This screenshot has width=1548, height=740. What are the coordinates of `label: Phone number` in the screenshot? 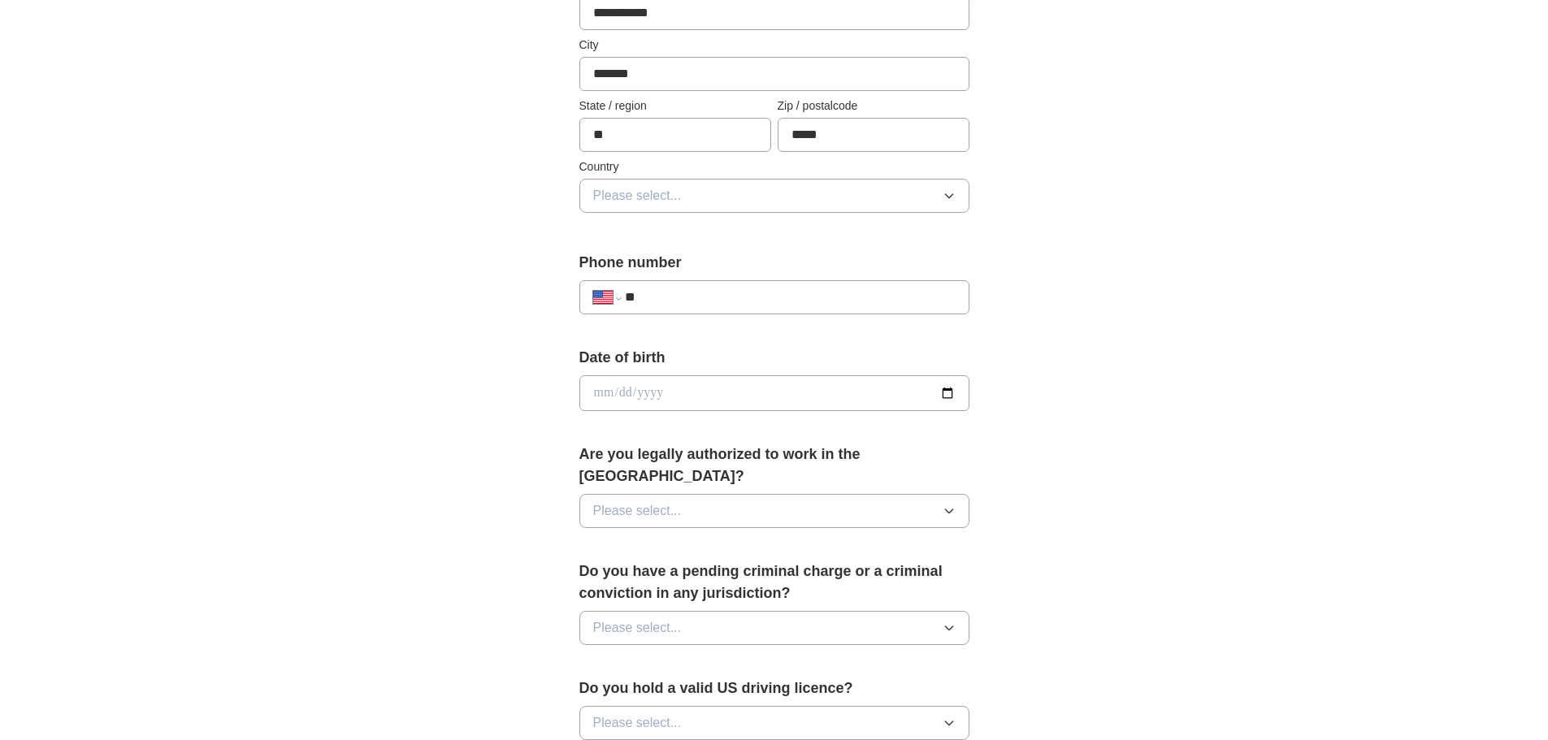 It's located at (774, 262).